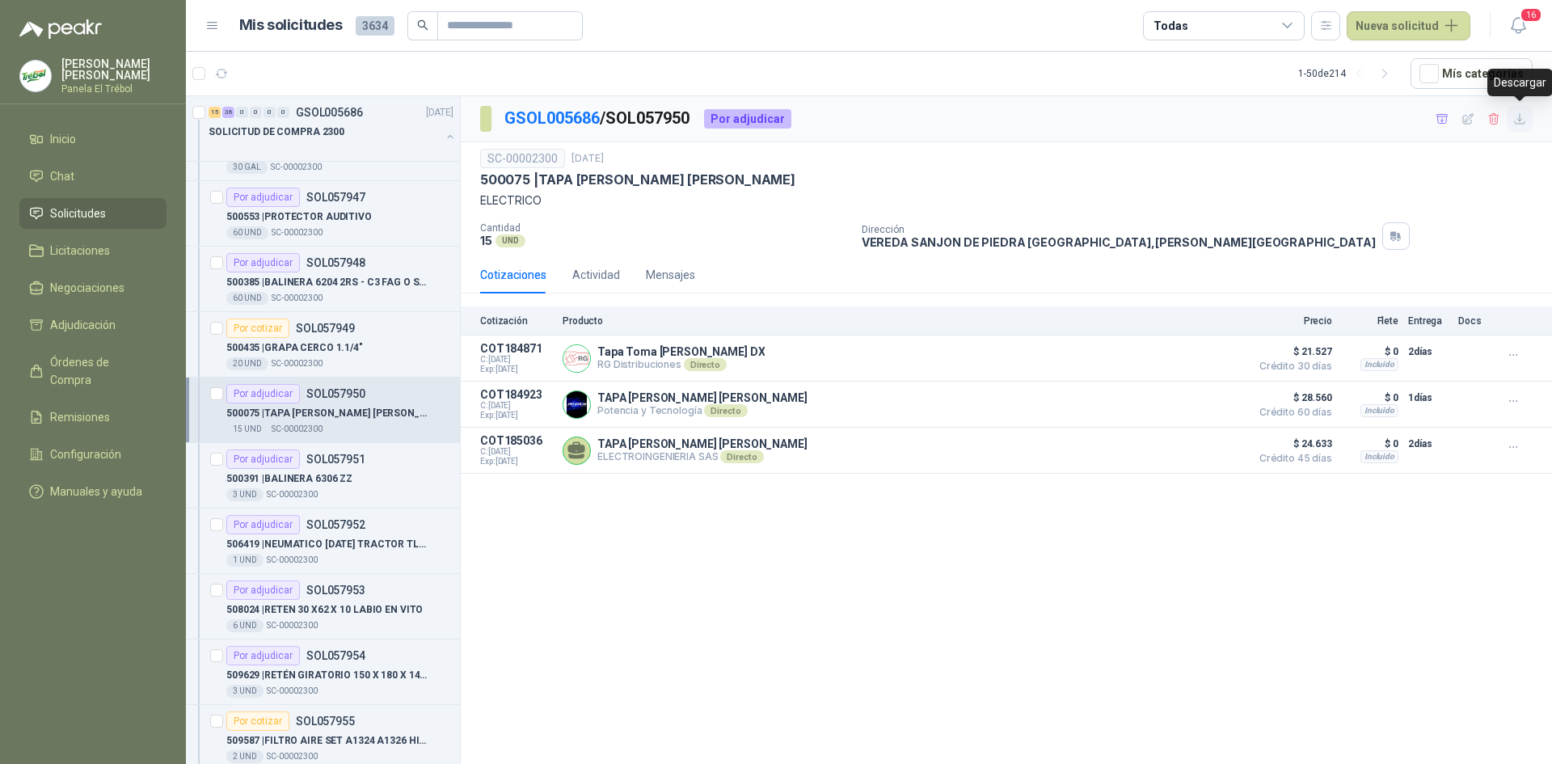  I want to click on div: Cotizaciones, so click(513, 275).